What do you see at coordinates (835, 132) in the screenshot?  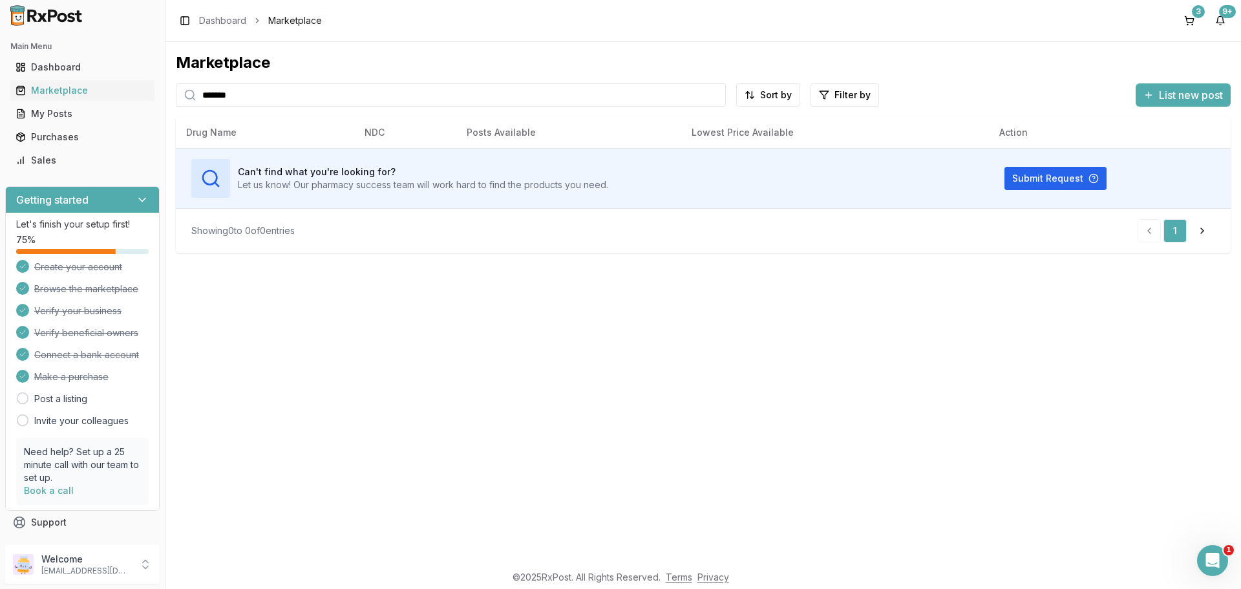 I see `th: Lowest Price Available` at bounding box center [835, 132].